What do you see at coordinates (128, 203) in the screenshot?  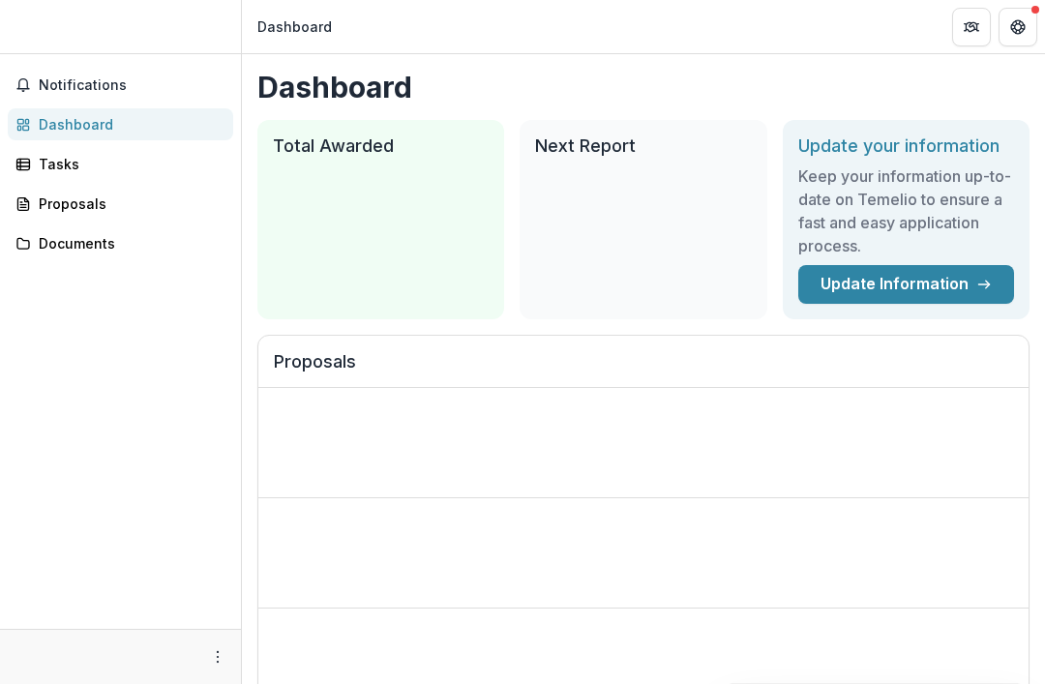 I see `div: Proposals` at bounding box center [128, 203].